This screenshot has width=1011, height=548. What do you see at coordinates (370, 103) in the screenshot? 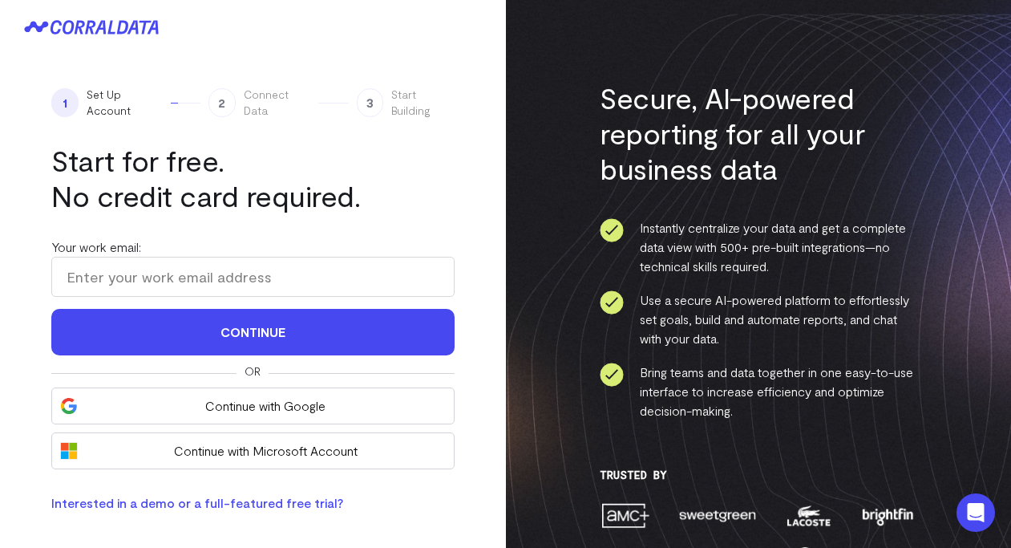
I see `span: 3` at bounding box center [370, 103].